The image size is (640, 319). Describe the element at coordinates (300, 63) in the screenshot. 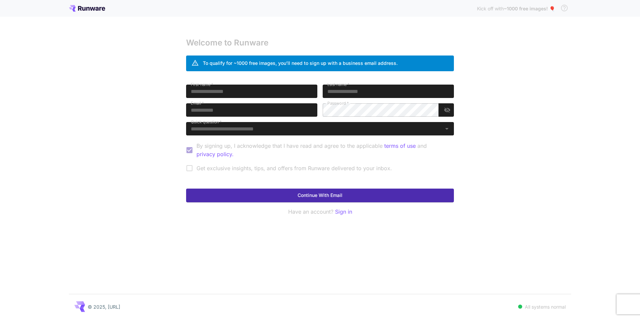

I see `div: To qualify for ~1000 free images, you’ll need to sign up with a business email address.` at that location.